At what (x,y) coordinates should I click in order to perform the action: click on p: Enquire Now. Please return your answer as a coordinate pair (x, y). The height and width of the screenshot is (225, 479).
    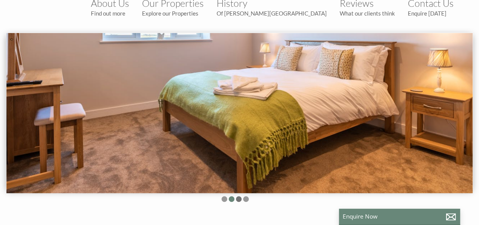
    Looking at the image, I should click on (399, 216).